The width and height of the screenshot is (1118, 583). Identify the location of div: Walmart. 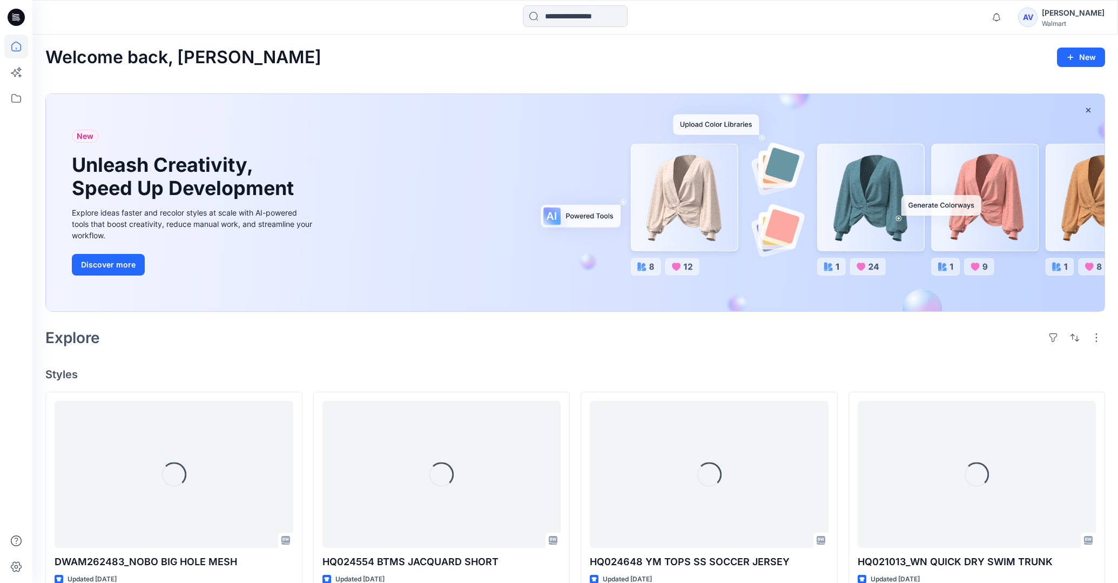
(1073, 23).